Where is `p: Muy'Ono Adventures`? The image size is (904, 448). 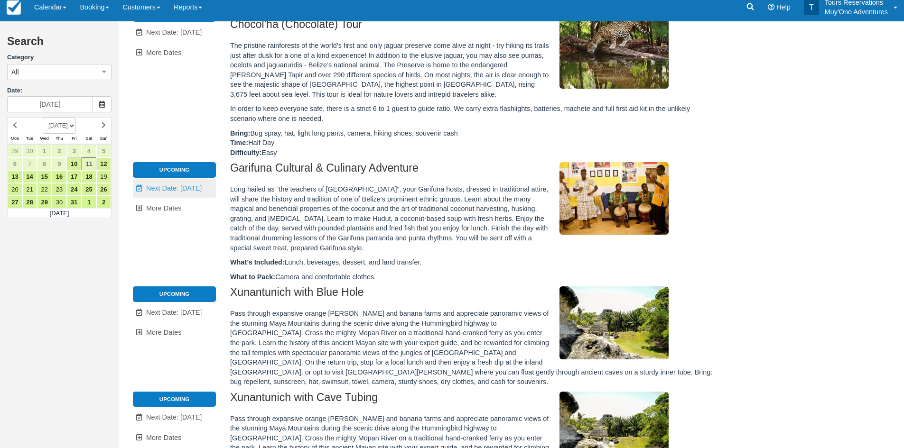 p: Muy'Ono Adventures is located at coordinates (856, 12).